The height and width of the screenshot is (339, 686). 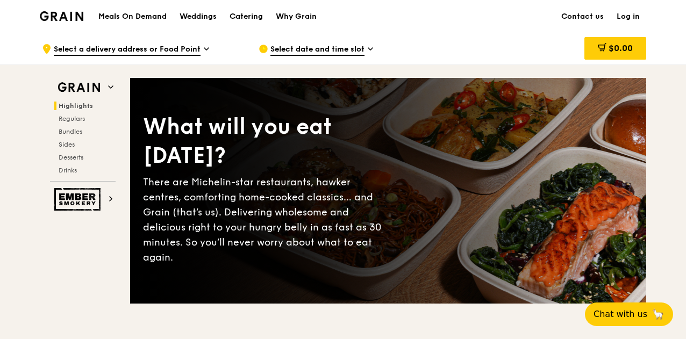 What do you see at coordinates (79, 200) in the screenshot?
I see `img: Ember Smokery web logo` at bounding box center [79, 200].